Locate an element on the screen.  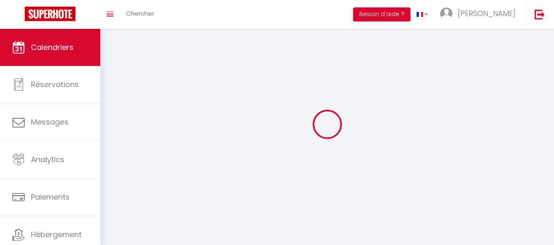
button: Besoin d'aide ? is located at coordinates (381, 14).